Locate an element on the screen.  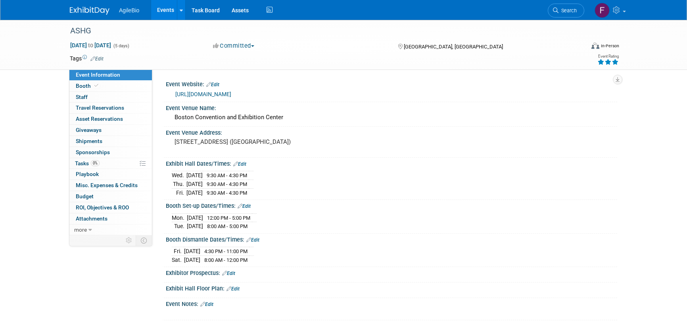
span: Staff is located at coordinates (82, 97).